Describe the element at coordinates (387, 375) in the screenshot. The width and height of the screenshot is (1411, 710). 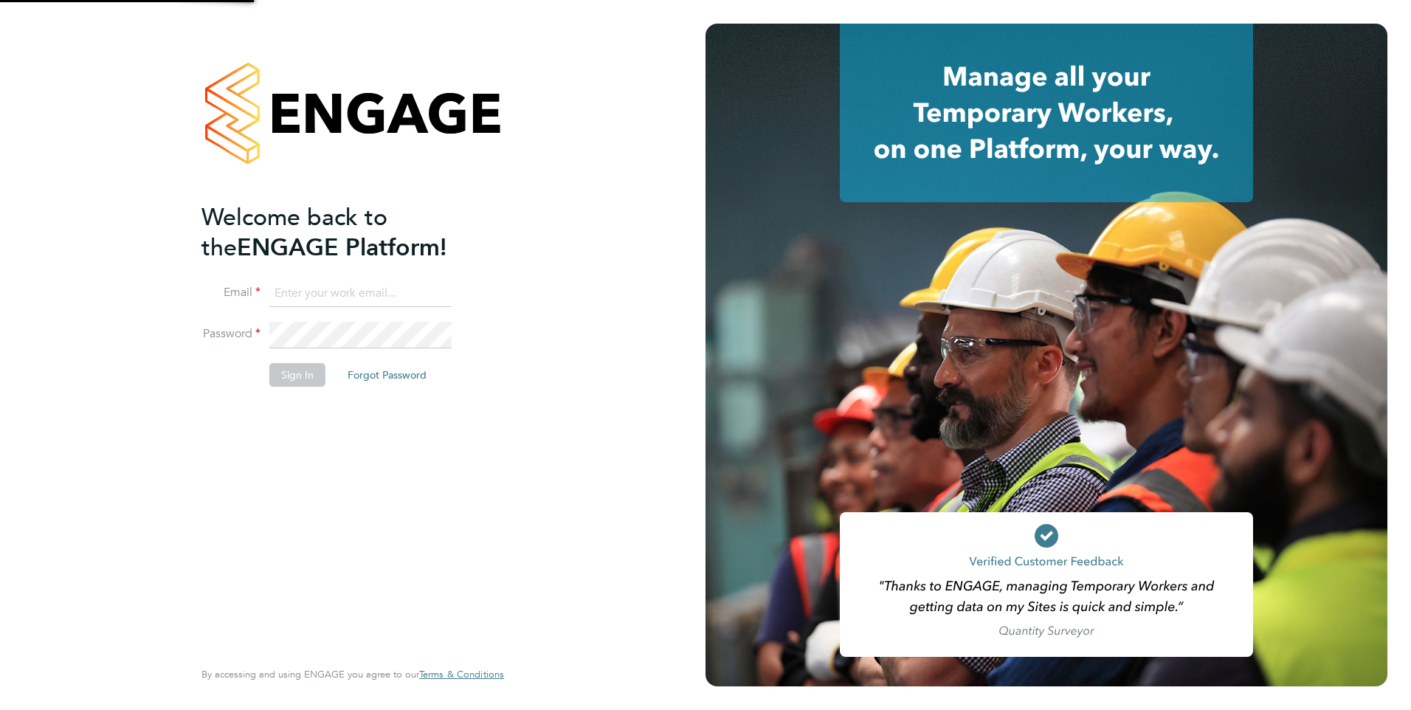
I see `button: Forgot Password` at that location.